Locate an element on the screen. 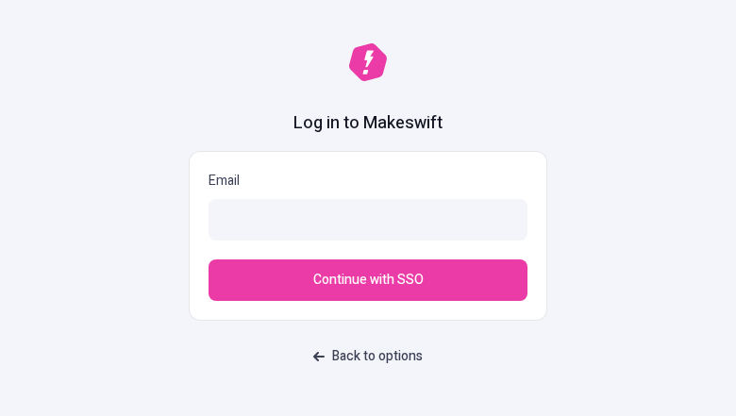 The image size is (736, 416). input: Email is located at coordinates (368, 220).